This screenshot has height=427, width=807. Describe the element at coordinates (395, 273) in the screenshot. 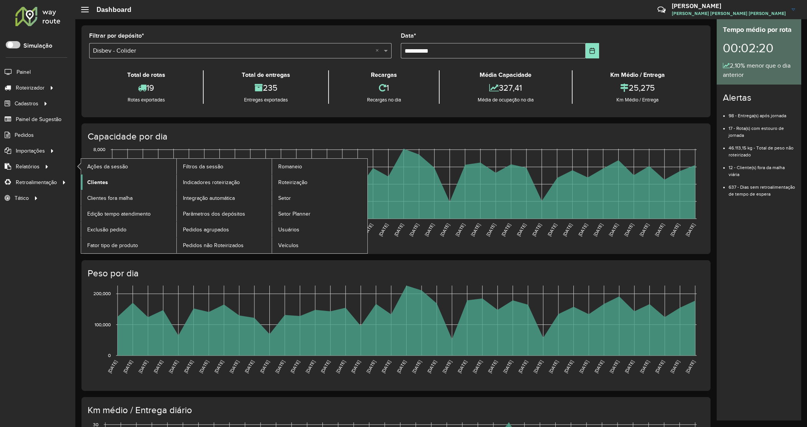

I see `h4: Peso por dia` at that location.